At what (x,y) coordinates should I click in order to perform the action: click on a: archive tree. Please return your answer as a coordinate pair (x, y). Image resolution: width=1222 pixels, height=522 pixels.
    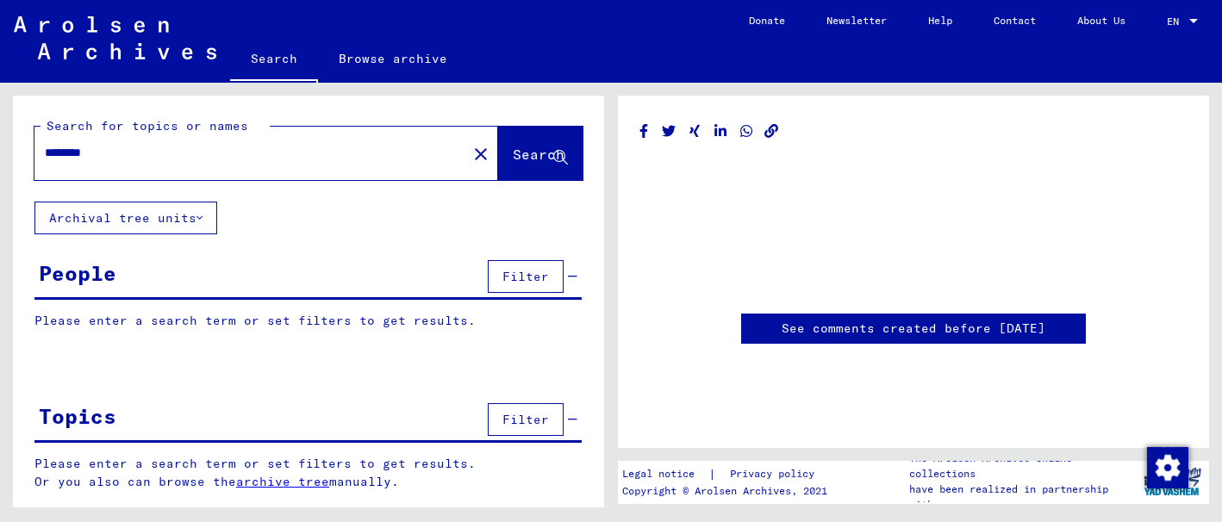
    Looking at the image, I should click on (283, 482).